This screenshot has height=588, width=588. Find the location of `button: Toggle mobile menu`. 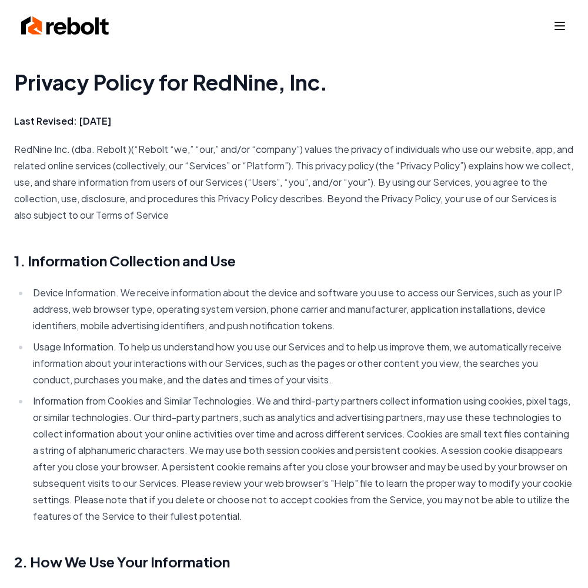

button: Toggle mobile menu is located at coordinates (560, 26).